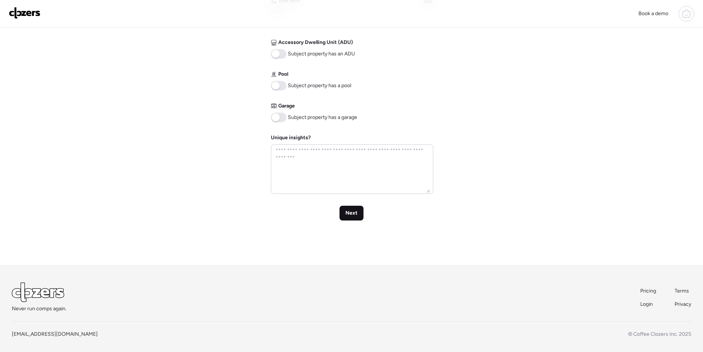 This screenshot has height=352, width=703. Describe the element at coordinates (321, 54) in the screenshot. I see `span: Subject property has an ADU` at that location.